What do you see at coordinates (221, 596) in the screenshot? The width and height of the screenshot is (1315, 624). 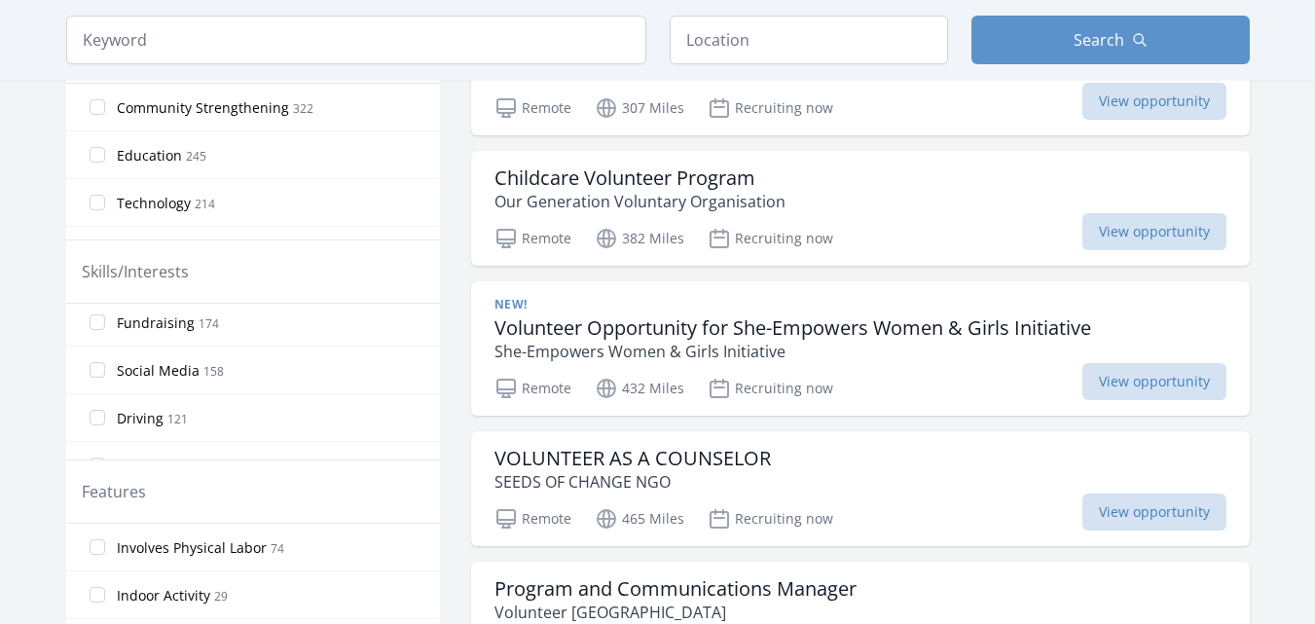 I see `span: 29` at bounding box center [221, 596].